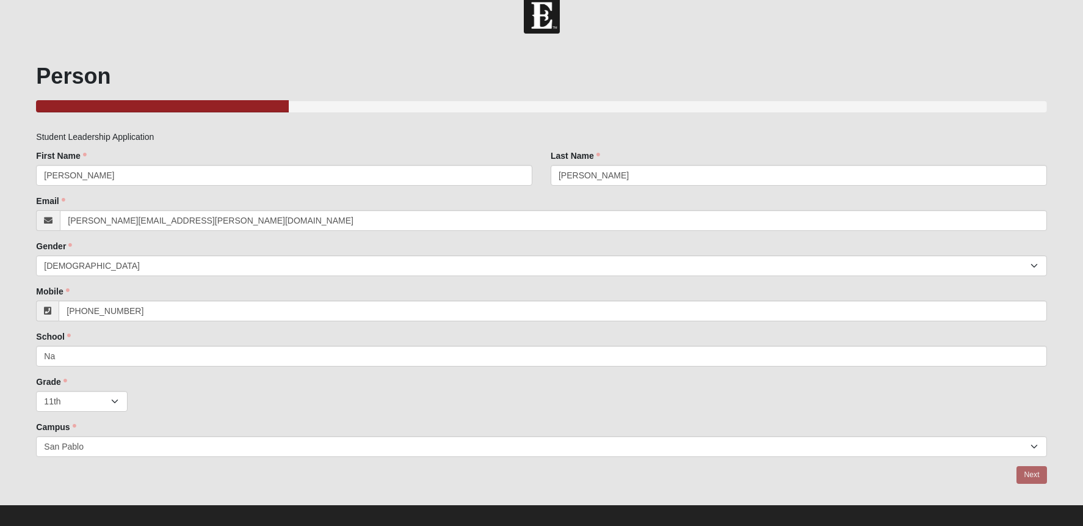 Image resolution: width=1083 pixels, height=526 pixels. I want to click on label: Mobile, so click(53, 291).